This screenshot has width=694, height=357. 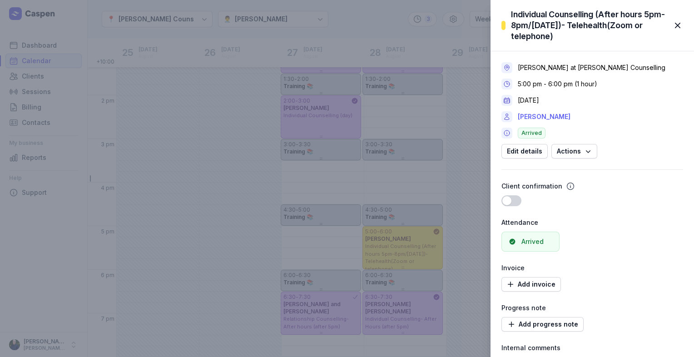 I want to click on div: Client confirmation, so click(x=532, y=186).